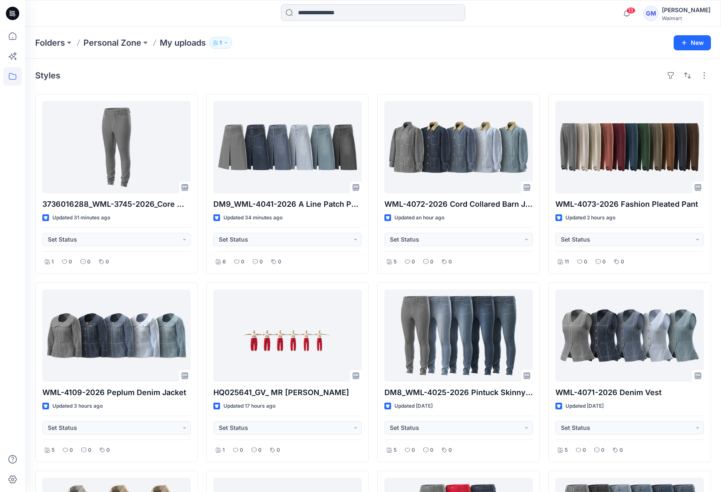  I want to click on a: Personal Zone, so click(112, 43).